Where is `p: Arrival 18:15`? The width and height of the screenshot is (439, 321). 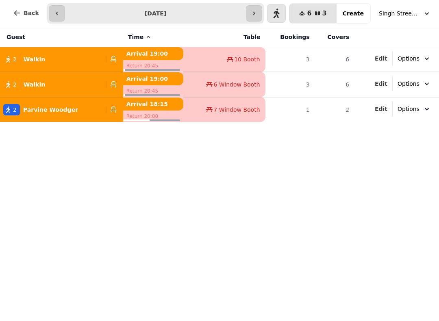
p: Arrival 18:15 is located at coordinates (153, 104).